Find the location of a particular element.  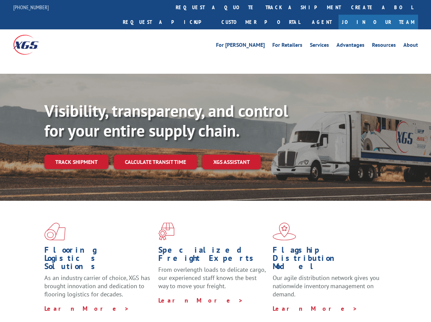

img: xgs-icon-total-supply-chain-intelligence-red is located at coordinates (55, 231).